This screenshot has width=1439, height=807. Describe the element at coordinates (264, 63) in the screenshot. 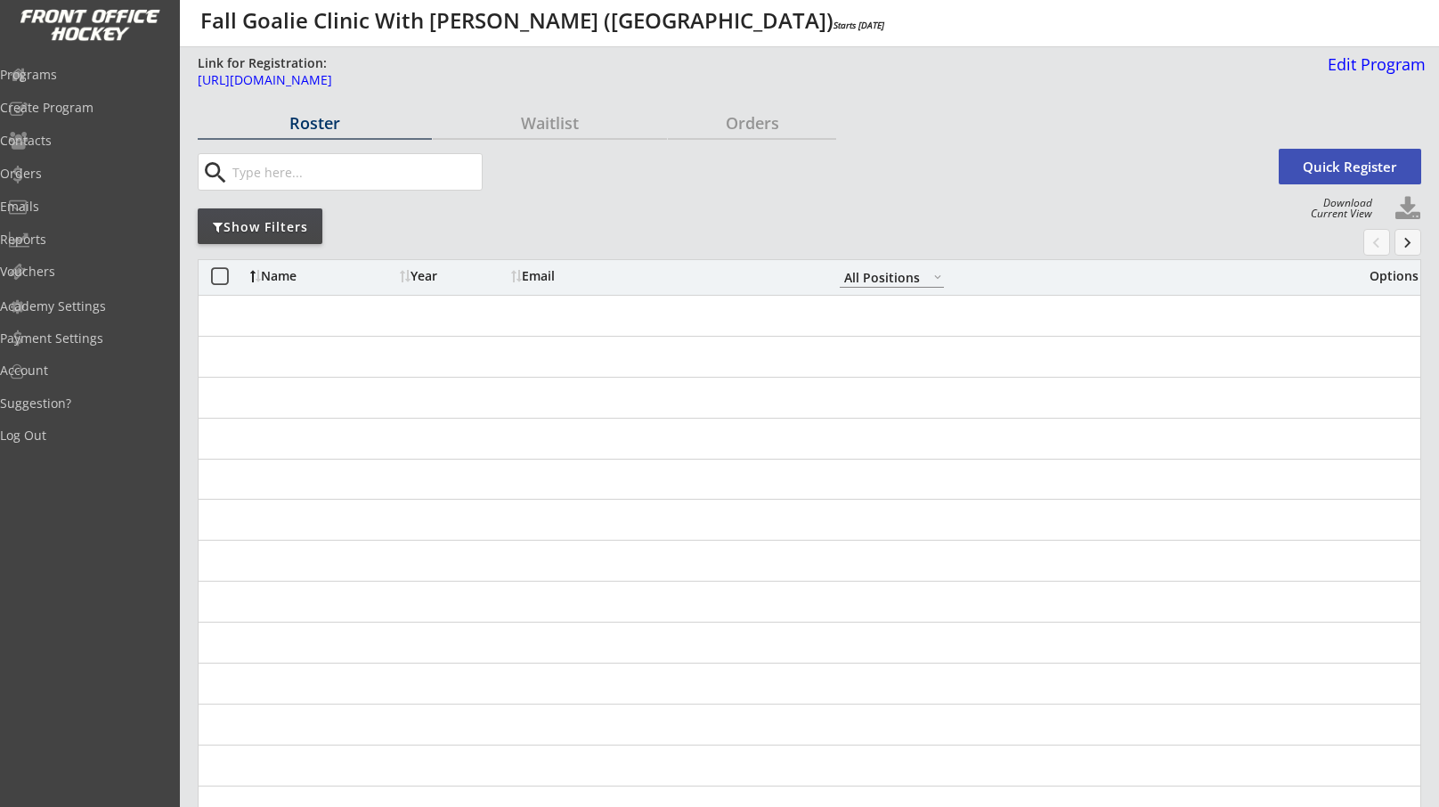

I see `div: Link for Registration:` at that location.